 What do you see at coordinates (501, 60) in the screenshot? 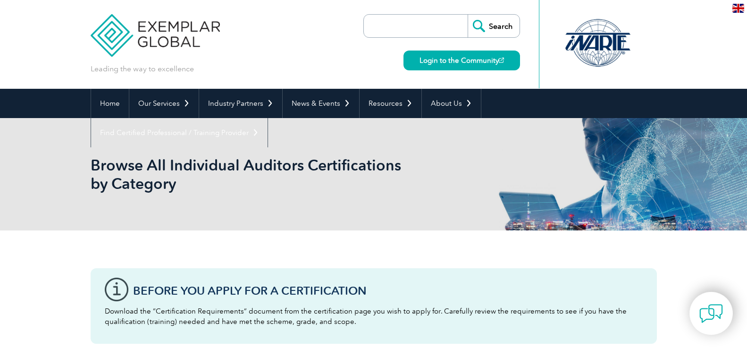
I see `img: open_square.png` at bounding box center [501, 60].